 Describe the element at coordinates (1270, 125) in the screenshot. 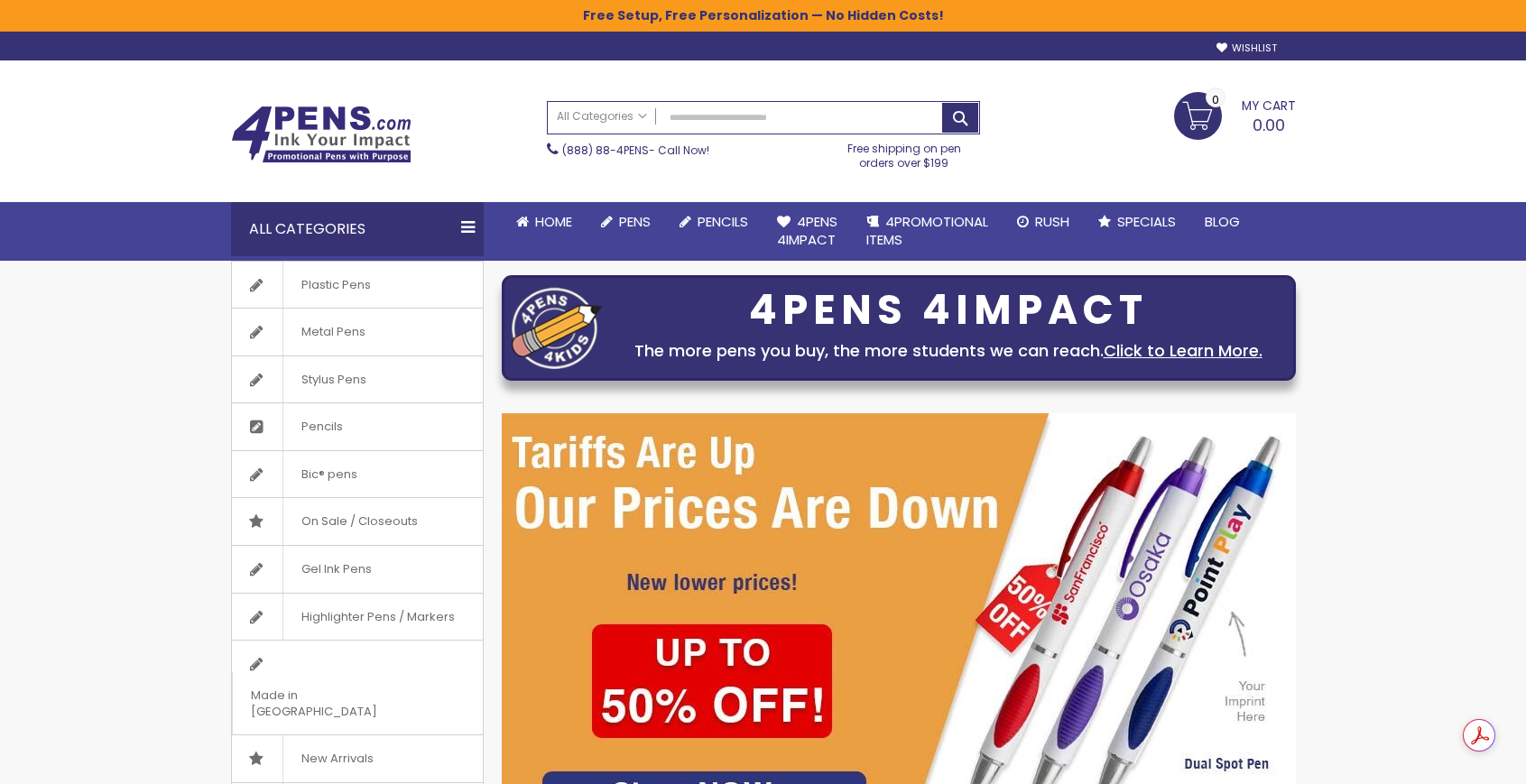

I see `span: 0.00` at that location.